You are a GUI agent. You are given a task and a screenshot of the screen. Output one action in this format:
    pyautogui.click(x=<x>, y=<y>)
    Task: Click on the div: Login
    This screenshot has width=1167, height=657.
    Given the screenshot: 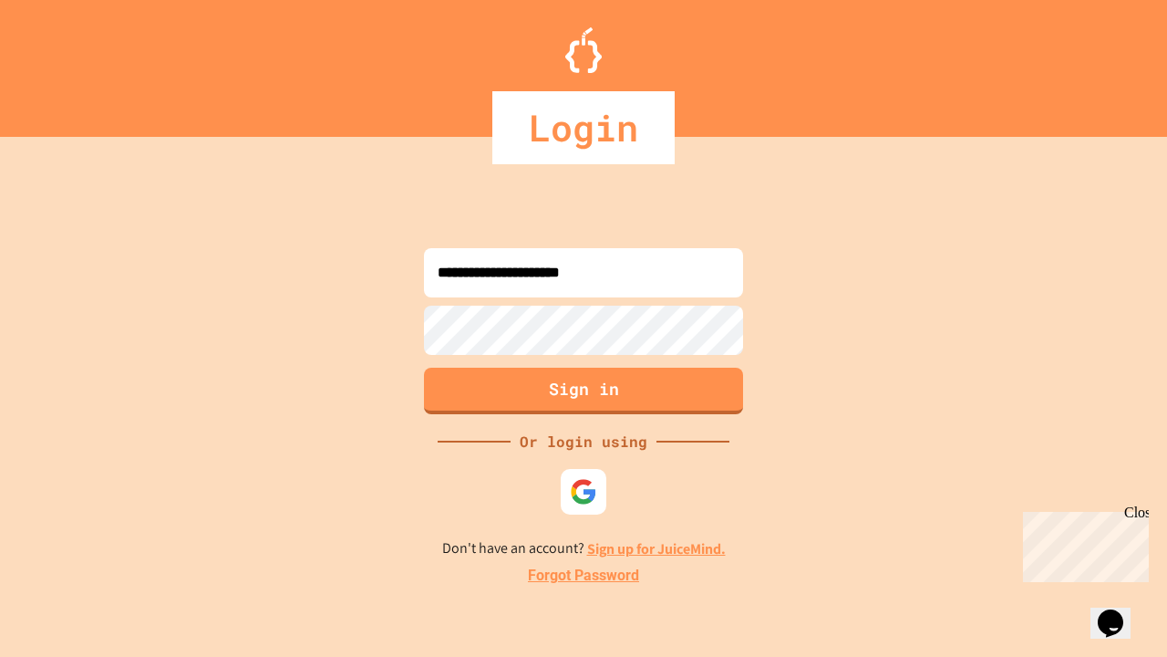 What is the action you would take?
    pyautogui.click(x=584, y=128)
    